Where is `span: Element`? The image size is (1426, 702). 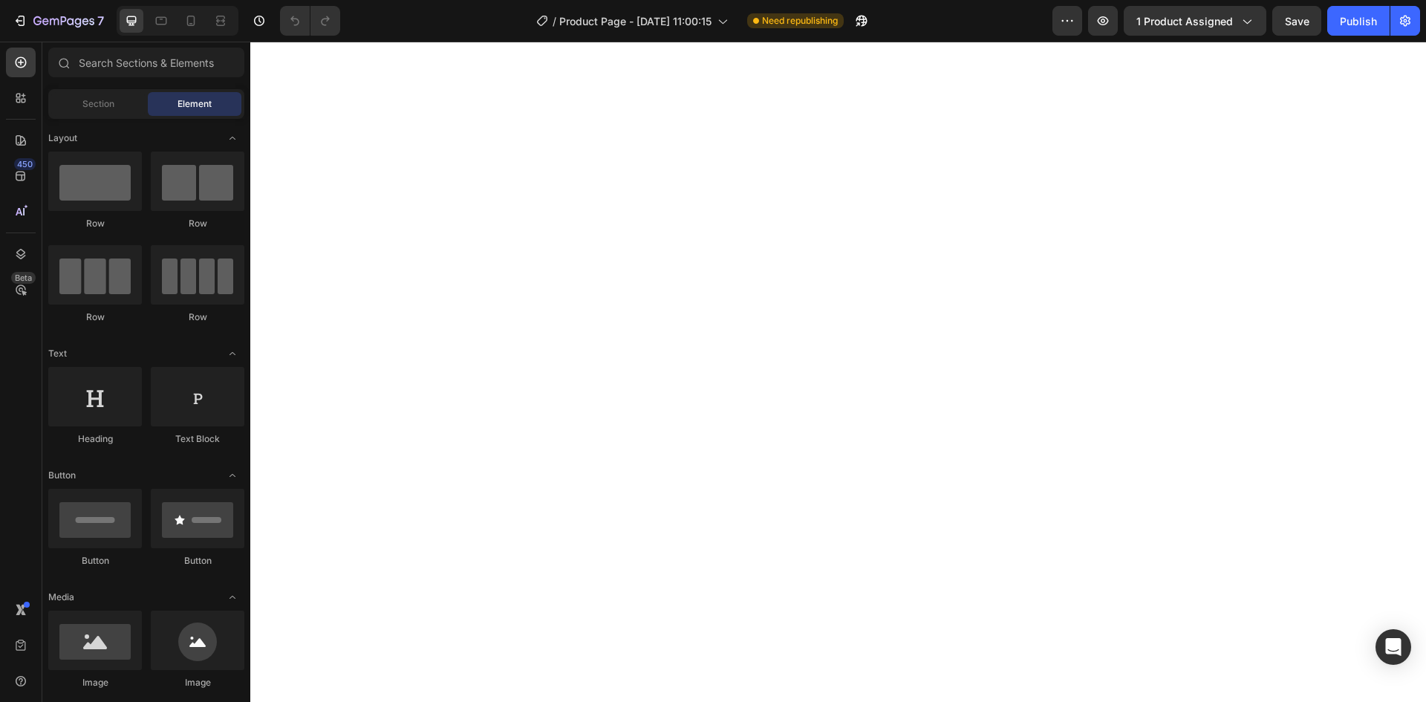 span: Element is located at coordinates (195, 104).